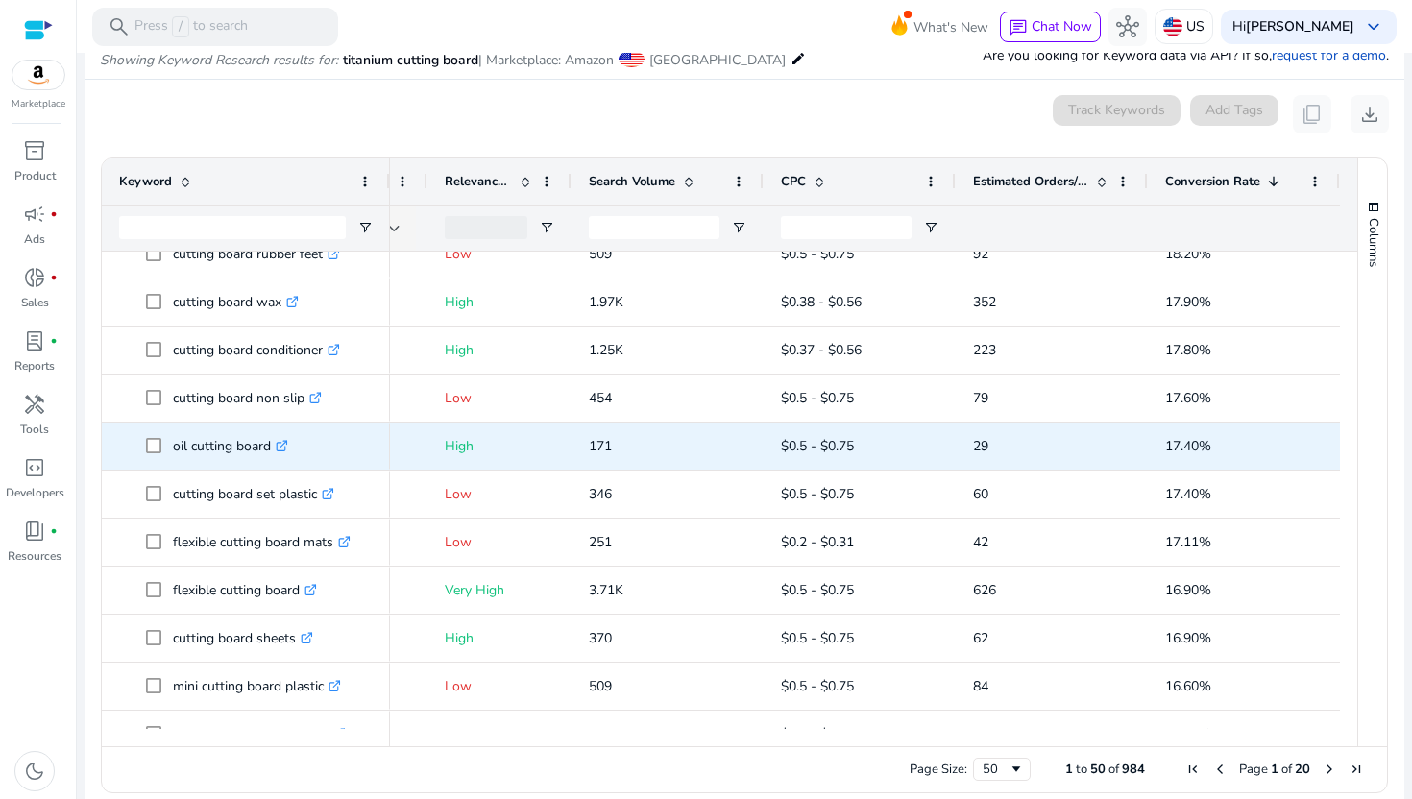 This screenshot has height=799, width=1412. I want to click on span: What's New, so click(951, 27).